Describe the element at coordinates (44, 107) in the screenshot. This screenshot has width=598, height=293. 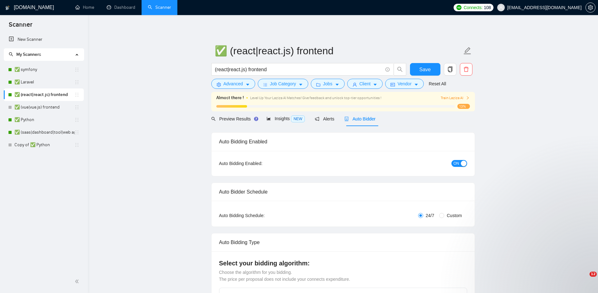
I see `a: ✅ (vue|vue.js) frontend` at that location.